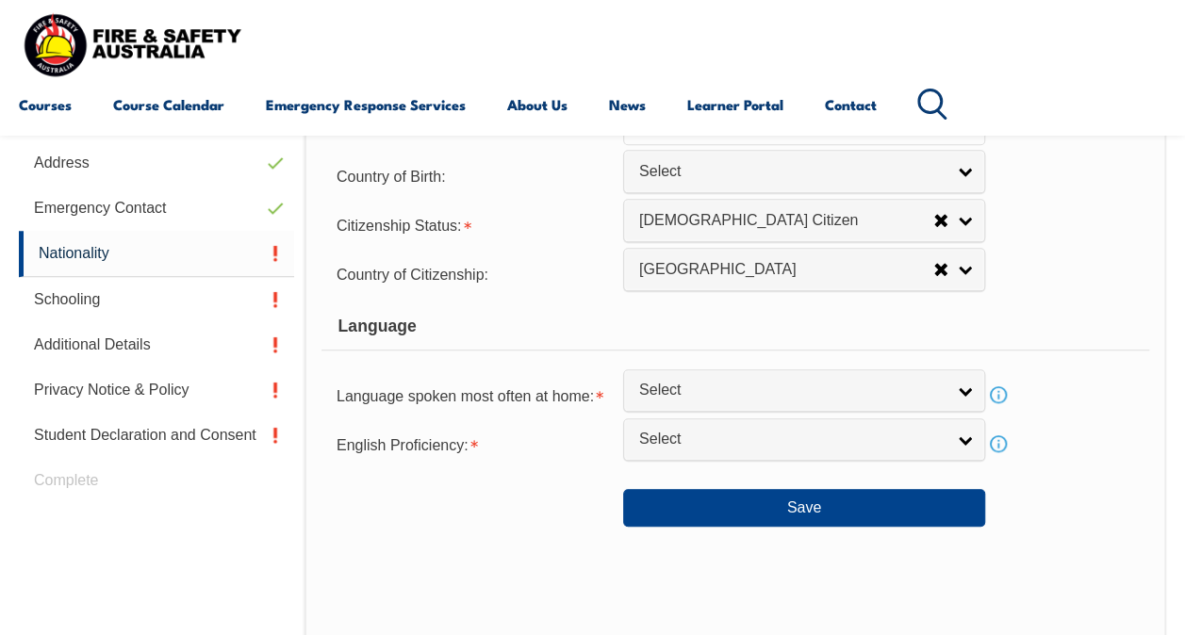 The image size is (1185, 635). What do you see at coordinates (399, 225) in the screenshot?
I see `span: Citizenship Status:` at bounding box center [399, 225].